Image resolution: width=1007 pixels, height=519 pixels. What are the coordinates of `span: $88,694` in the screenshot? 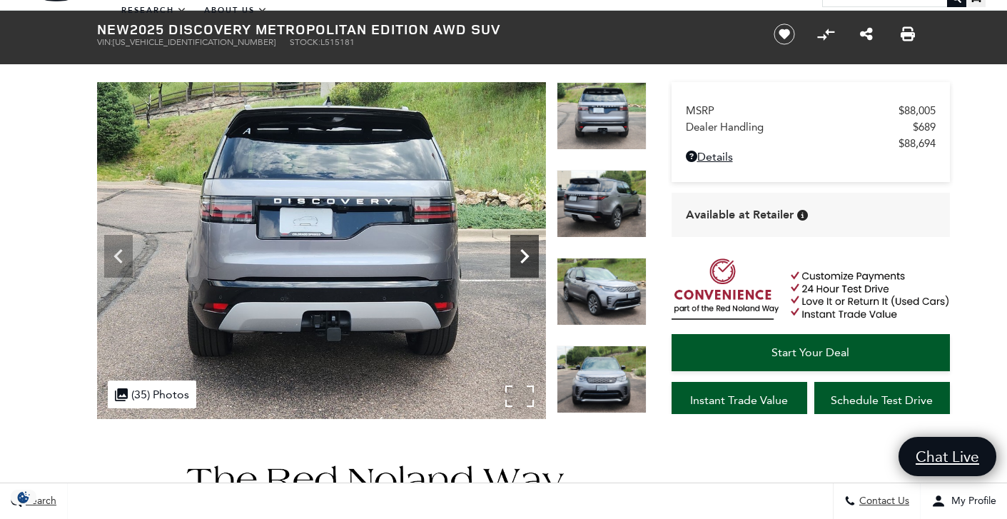 It's located at (917, 143).